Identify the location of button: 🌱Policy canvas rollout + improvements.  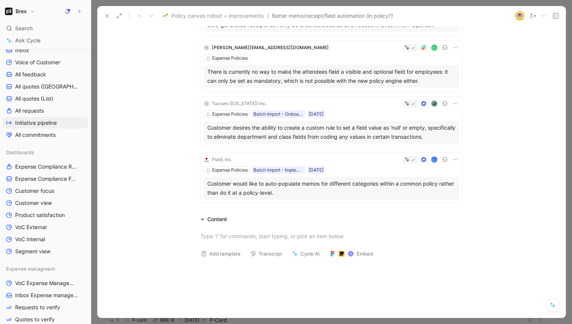
(213, 16).